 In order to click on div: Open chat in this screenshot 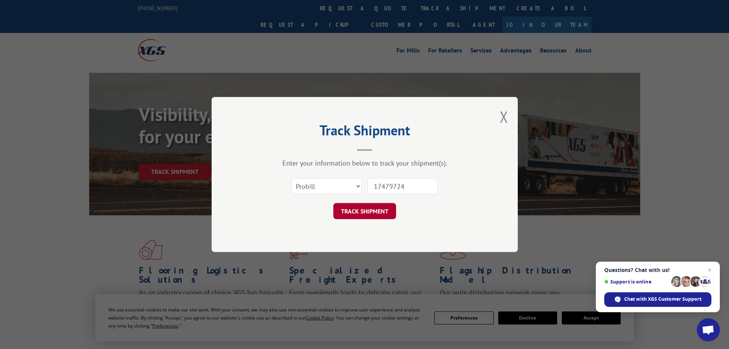, I will do `click(708, 329)`.